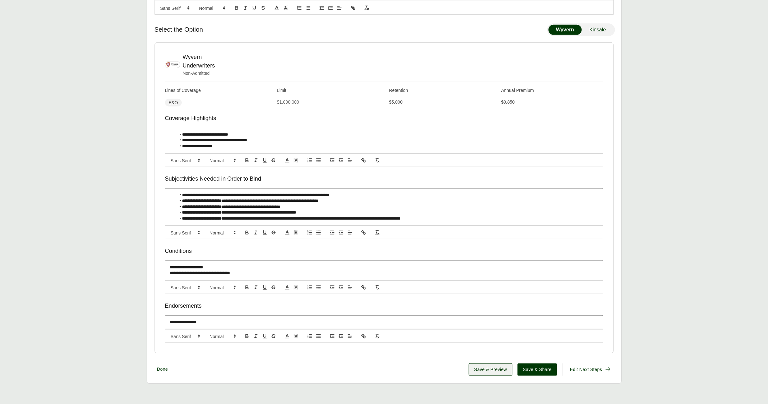 This screenshot has height=404, width=768. Describe the element at coordinates (490, 369) in the screenshot. I see `button: Save & Preview` at that location.